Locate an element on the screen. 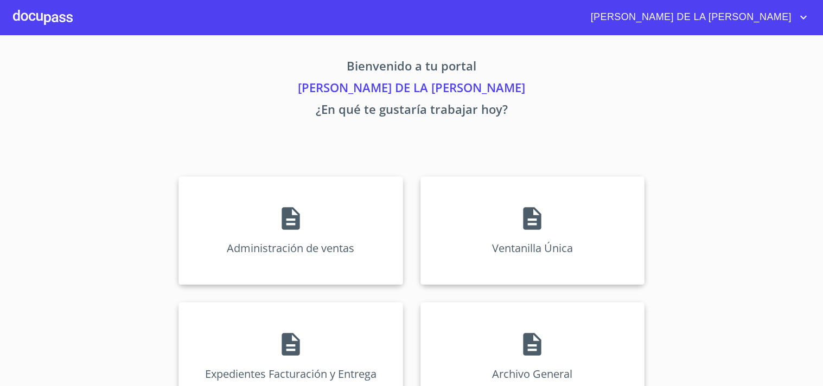  p: Expedientes Facturación y Entrega is located at coordinates (291, 374).